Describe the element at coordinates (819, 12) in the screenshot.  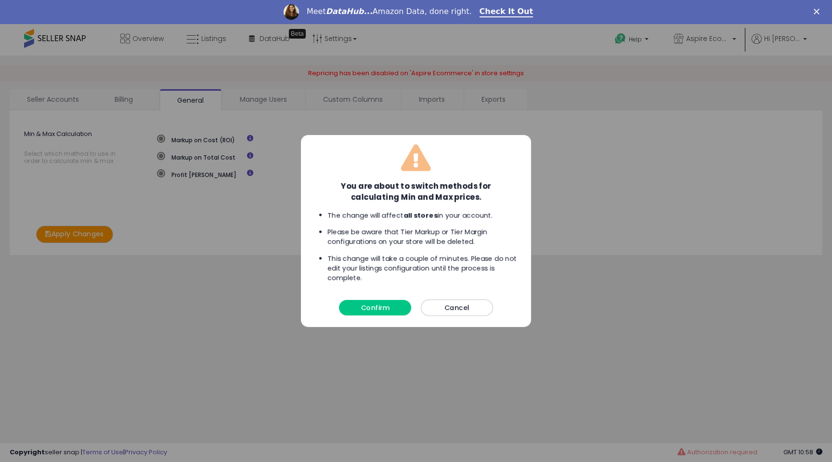
I see `div: Close` at that location.